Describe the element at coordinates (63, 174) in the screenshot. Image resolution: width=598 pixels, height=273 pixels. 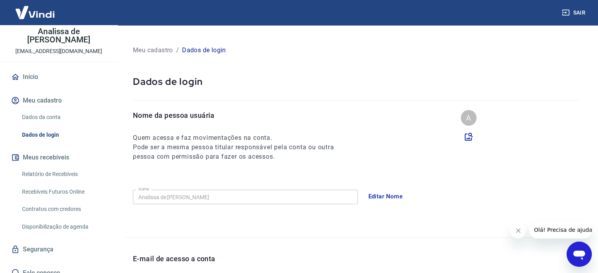
I see `a: Relatório de Recebíveis` at that location.